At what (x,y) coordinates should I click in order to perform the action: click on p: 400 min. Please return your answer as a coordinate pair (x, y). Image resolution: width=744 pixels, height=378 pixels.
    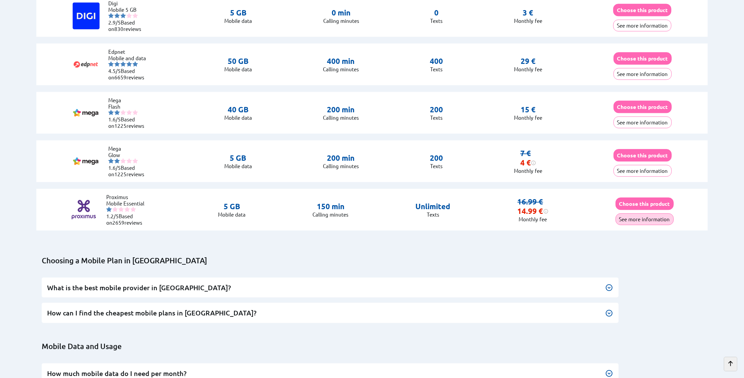
    Looking at the image, I should click on (341, 61).